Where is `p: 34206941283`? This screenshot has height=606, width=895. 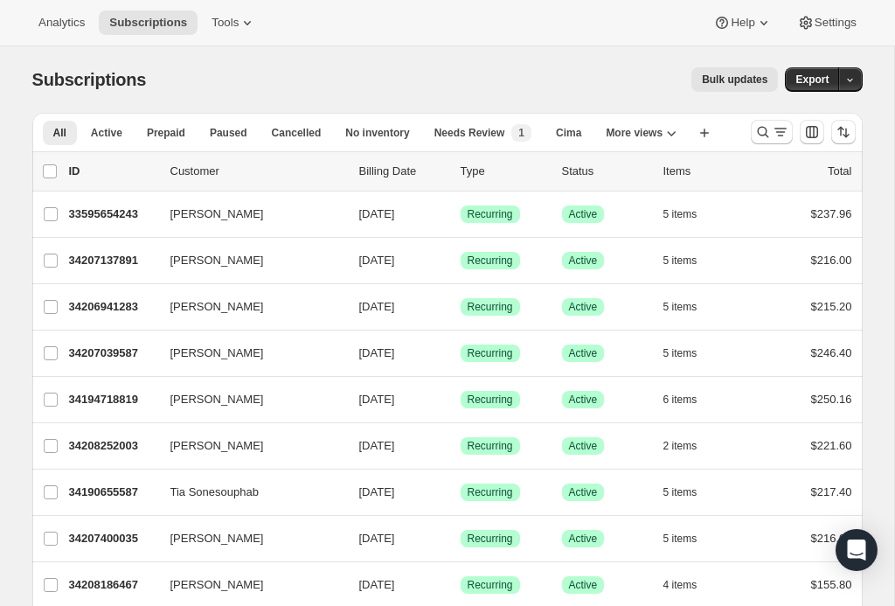 p: 34206941283 is located at coordinates (113, 307).